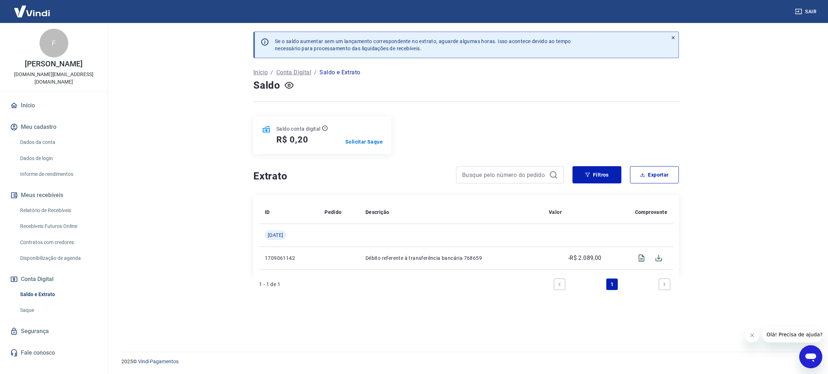 The image size is (828, 374). I want to click on a: Contratos com credores, so click(58, 243).